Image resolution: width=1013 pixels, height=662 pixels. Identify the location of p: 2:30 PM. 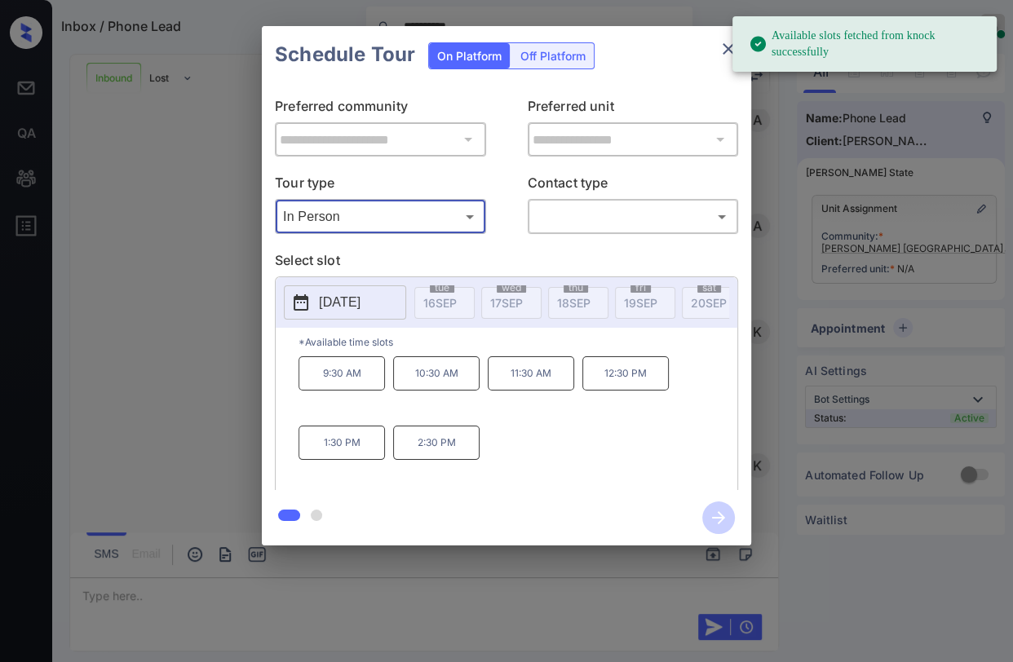
(436, 443).